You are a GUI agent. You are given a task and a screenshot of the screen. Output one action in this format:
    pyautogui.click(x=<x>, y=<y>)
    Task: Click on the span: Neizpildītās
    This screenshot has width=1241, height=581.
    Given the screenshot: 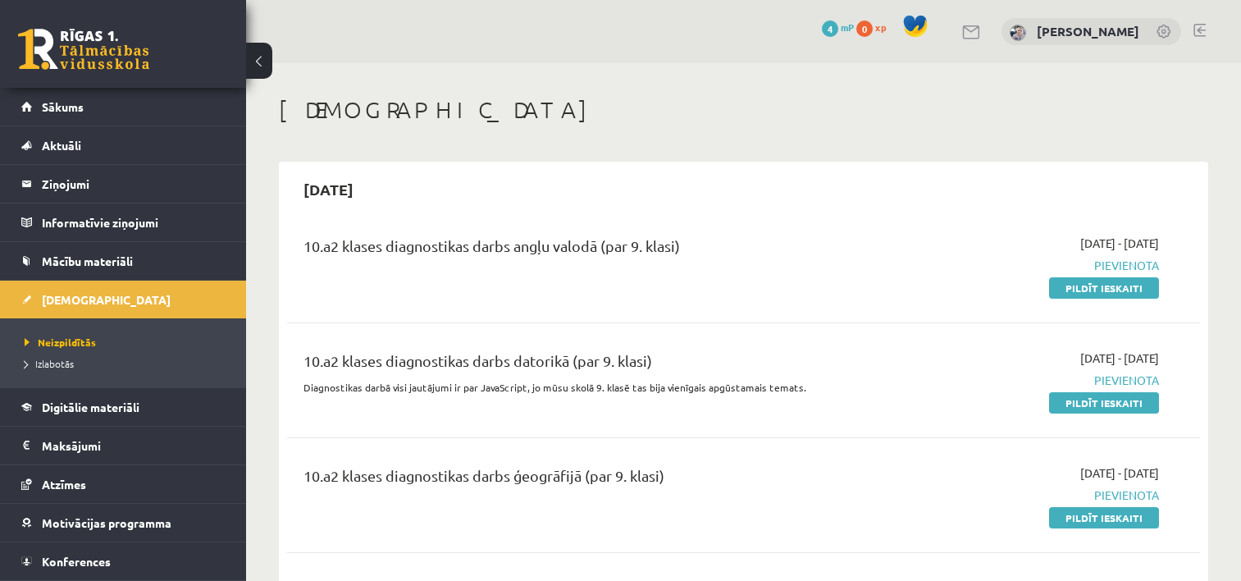 What is the action you would take?
    pyautogui.click(x=60, y=342)
    